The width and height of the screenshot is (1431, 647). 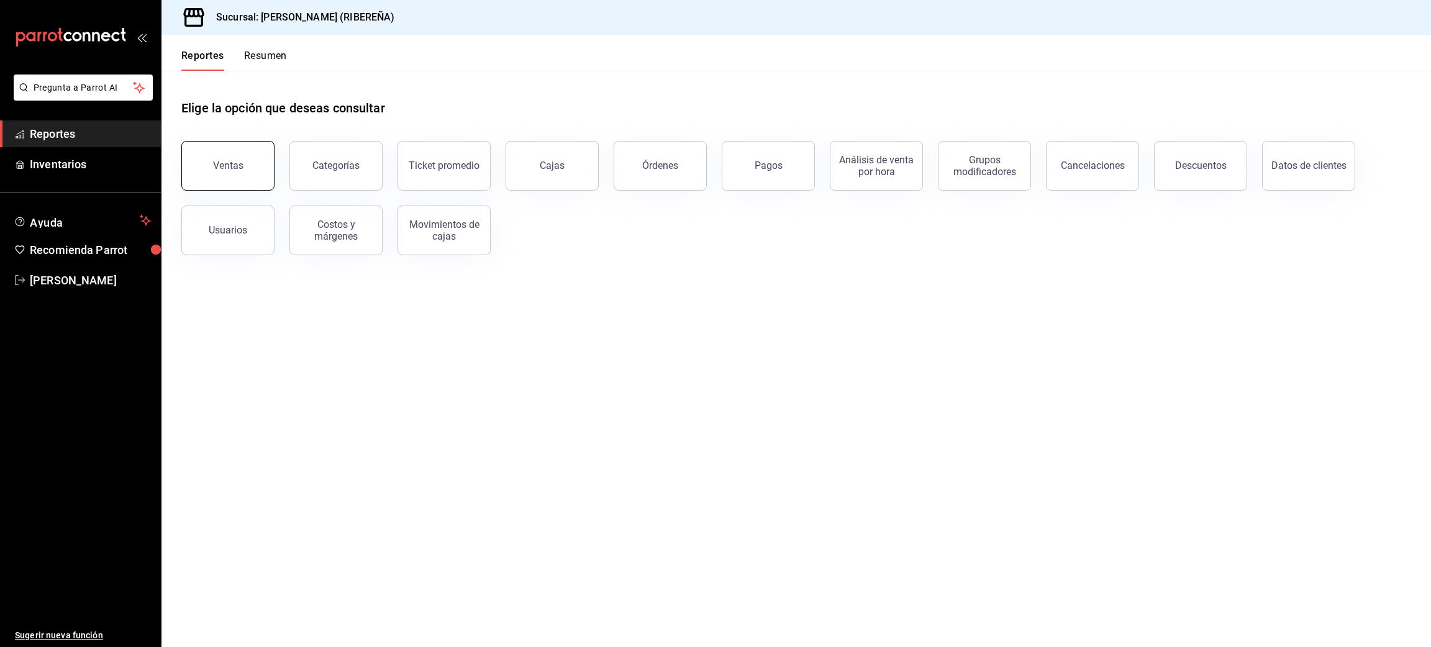 I want to click on span: Reportes, so click(x=90, y=134).